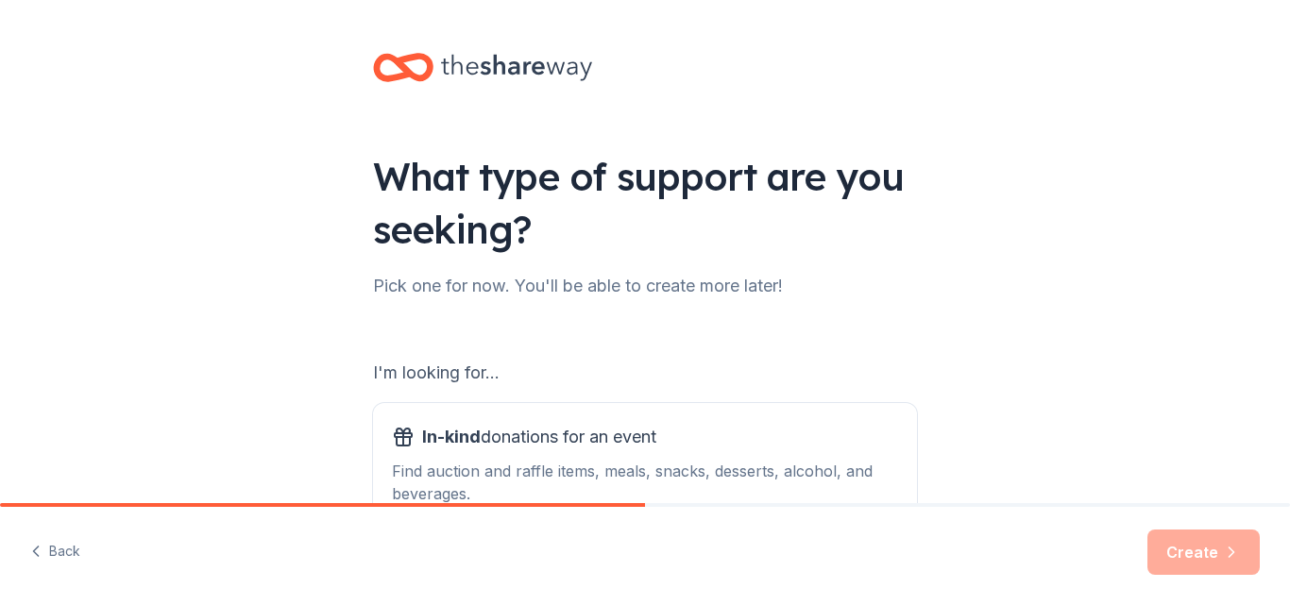 Image resolution: width=1290 pixels, height=605 pixels. I want to click on div: Find auction and raffle items, meals, snacks, desserts, alcohol, and beverages., so click(645, 482).